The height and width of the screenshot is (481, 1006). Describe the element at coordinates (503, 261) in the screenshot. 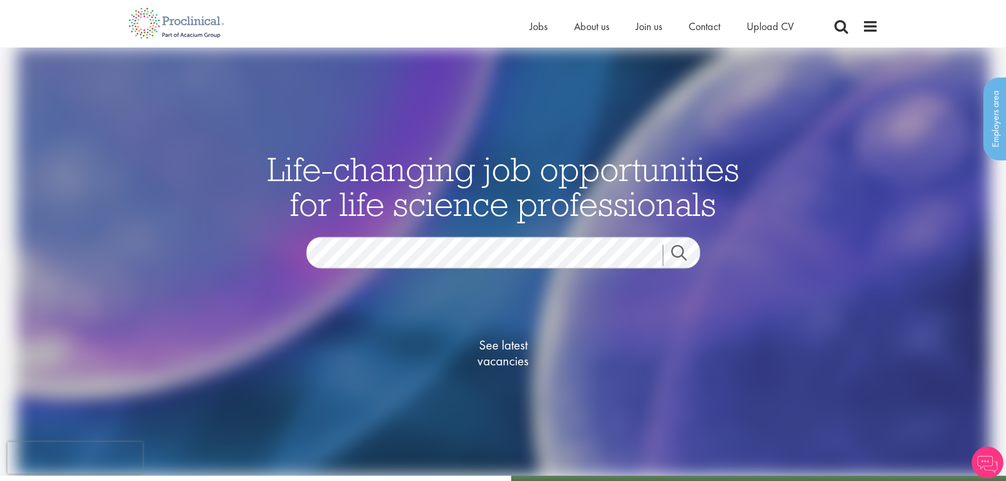

I see `img: candidate home` at that location.